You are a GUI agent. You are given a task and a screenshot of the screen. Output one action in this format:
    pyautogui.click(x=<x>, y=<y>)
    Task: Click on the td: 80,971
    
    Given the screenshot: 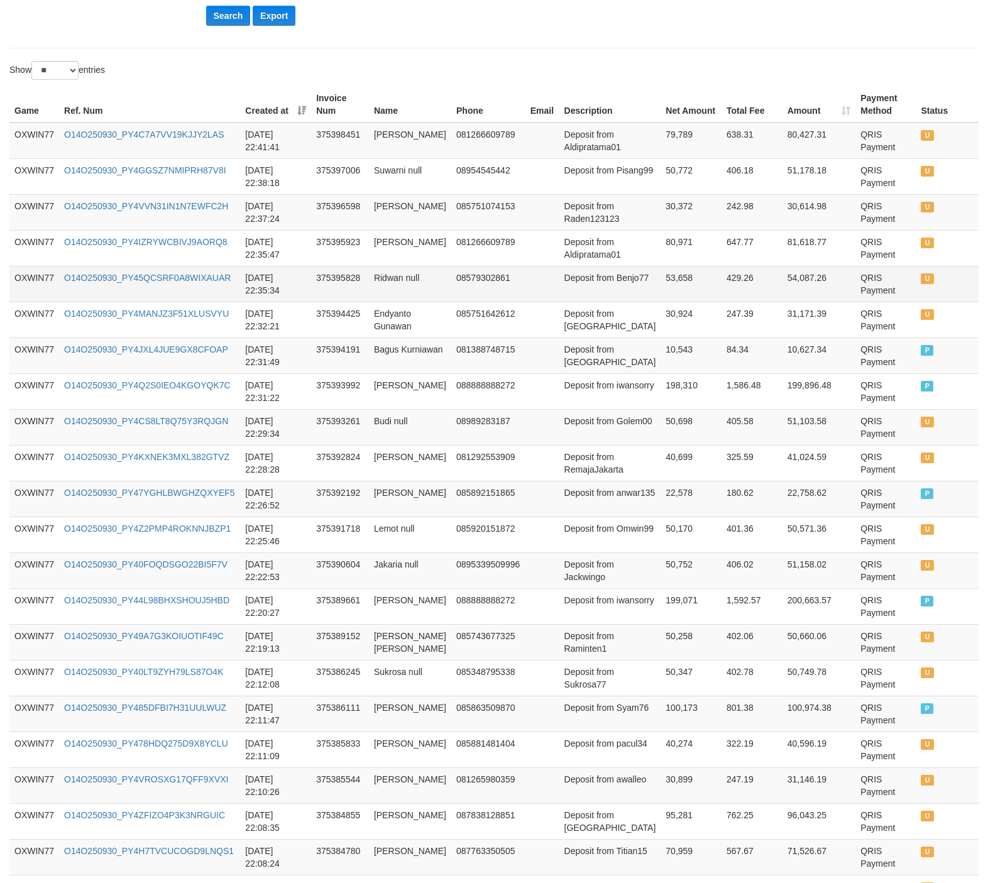 What is the action you would take?
    pyautogui.click(x=691, y=248)
    